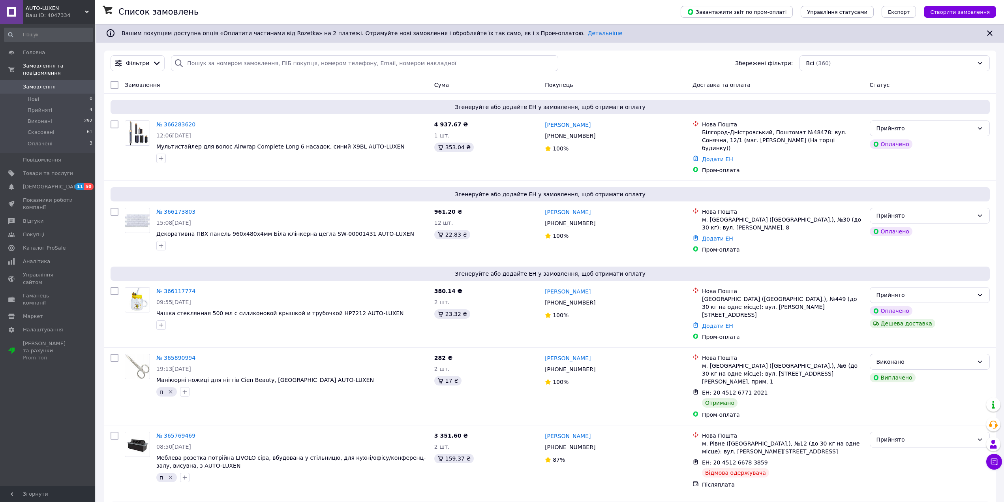  What do you see at coordinates (291, 461) in the screenshot?
I see `span: Меблева розетка потрійна LIVOLO сіра, вбудована у стільницю, для кухні/офісу/конференц-залу, вису...` at bounding box center [291, 461].